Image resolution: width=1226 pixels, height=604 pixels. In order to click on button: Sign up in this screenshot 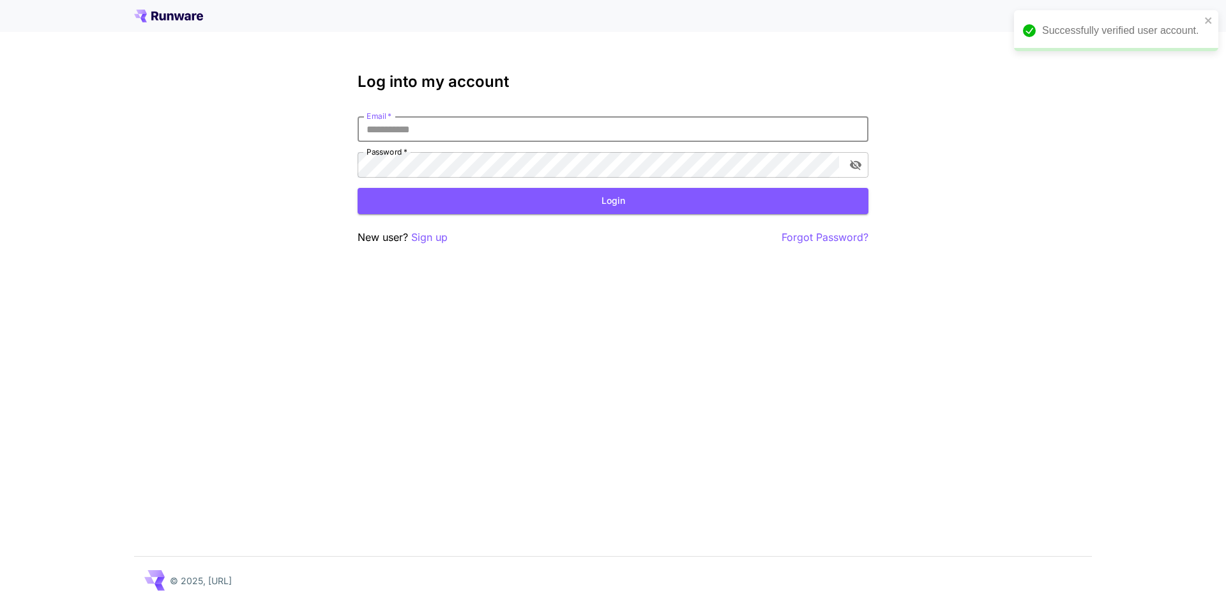, I will do `click(429, 237)`.